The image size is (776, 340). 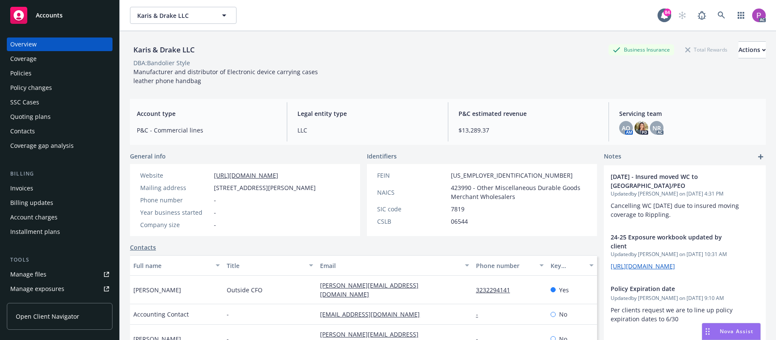 What do you see at coordinates (732, 332) in the screenshot?
I see `button: Nova Assist` at bounding box center [732, 332].